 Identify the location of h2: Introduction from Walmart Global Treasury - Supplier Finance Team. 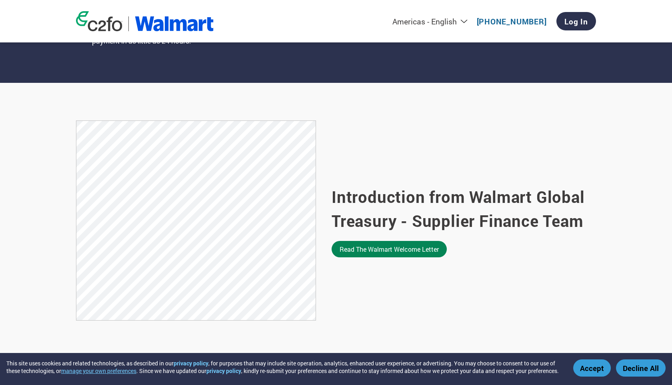
(464, 209).